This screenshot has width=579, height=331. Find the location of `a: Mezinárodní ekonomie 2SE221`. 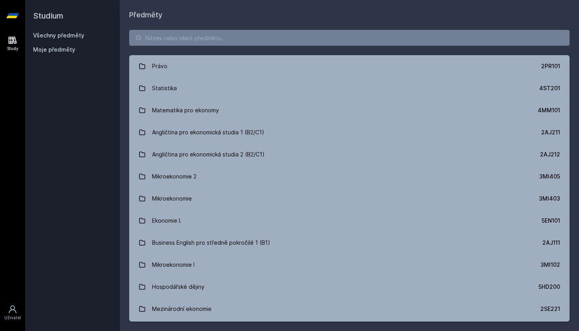

a: Mezinárodní ekonomie 2SE221 is located at coordinates (349, 309).